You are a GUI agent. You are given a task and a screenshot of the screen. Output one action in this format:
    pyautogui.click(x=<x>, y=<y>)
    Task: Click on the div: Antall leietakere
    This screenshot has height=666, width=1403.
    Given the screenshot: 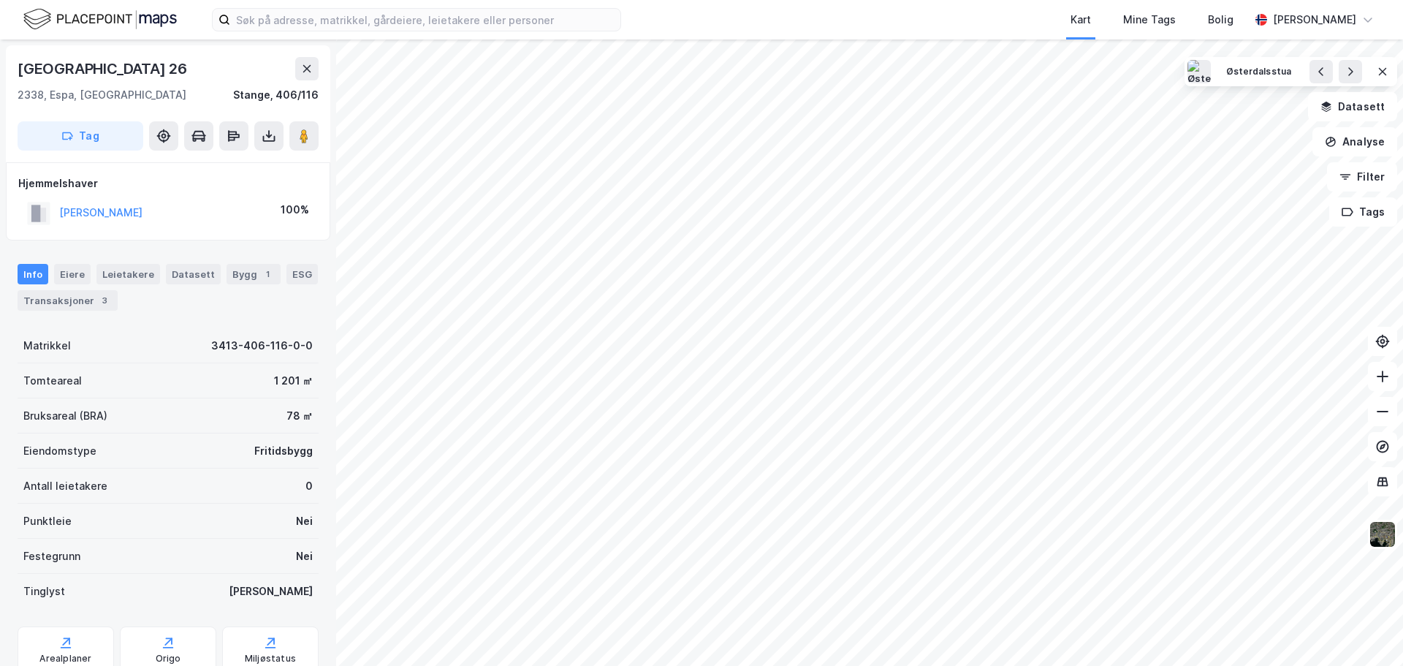 What is the action you would take?
    pyautogui.click(x=65, y=486)
    